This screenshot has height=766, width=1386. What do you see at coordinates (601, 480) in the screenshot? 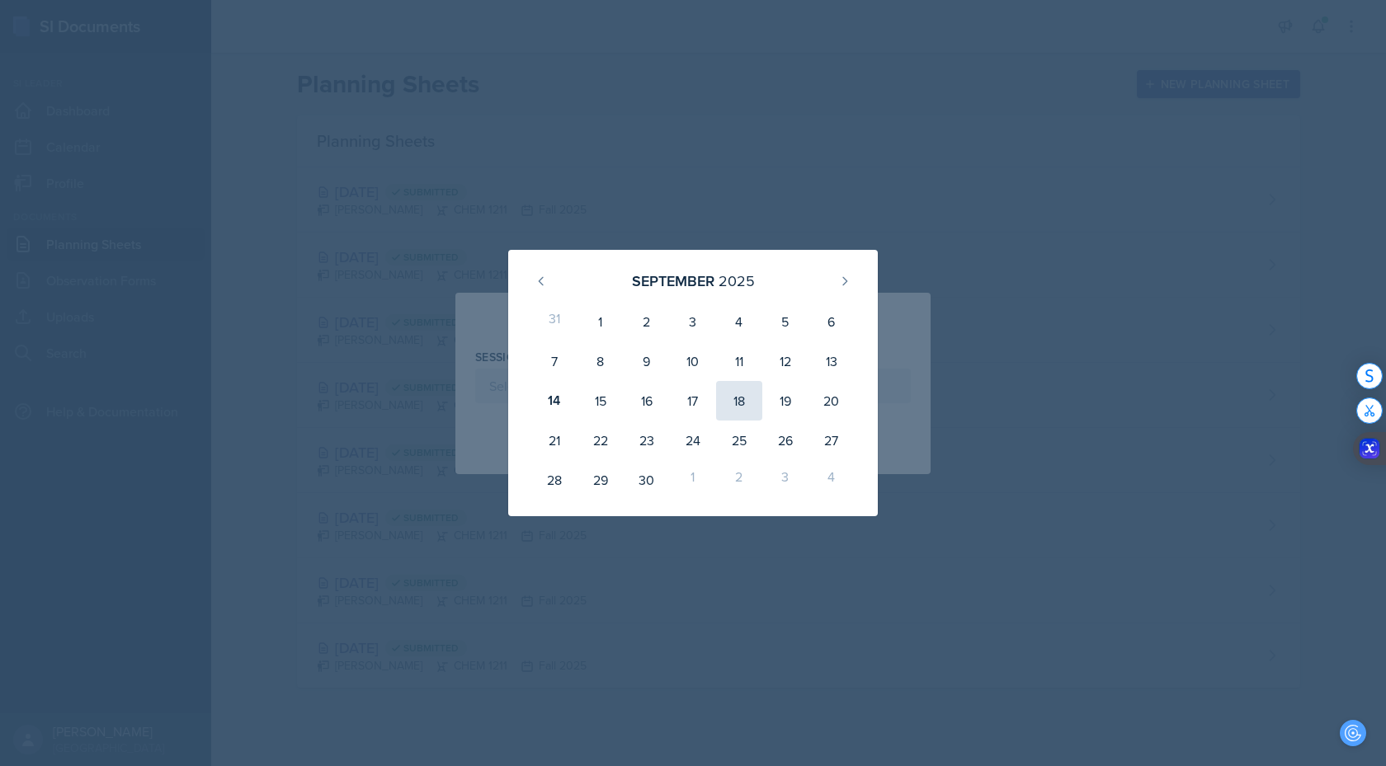
I see `div: 29` at bounding box center [601, 480].